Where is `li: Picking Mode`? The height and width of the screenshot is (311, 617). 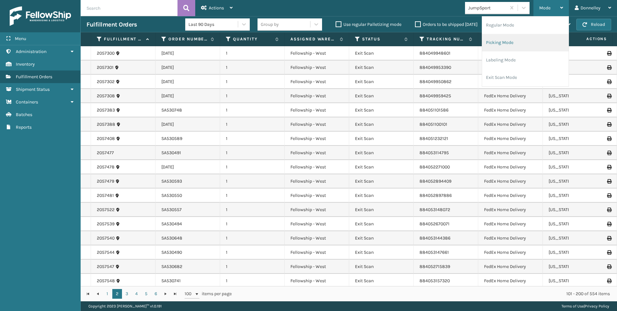
li: Picking Mode is located at coordinates (526, 43).